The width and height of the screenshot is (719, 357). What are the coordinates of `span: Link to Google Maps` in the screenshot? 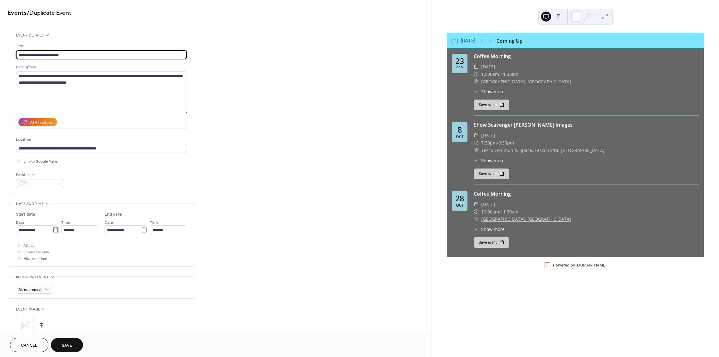 It's located at (41, 161).